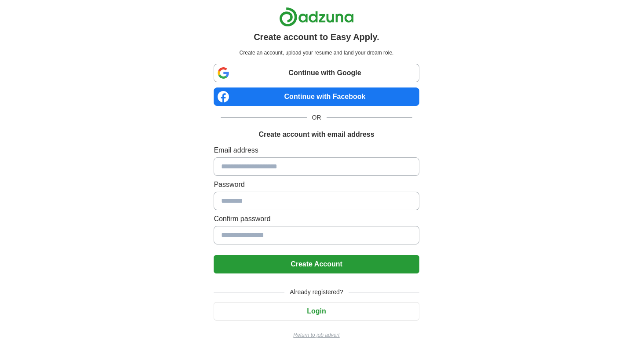 This screenshot has height=357, width=633. I want to click on label: Email address, so click(316, 150).